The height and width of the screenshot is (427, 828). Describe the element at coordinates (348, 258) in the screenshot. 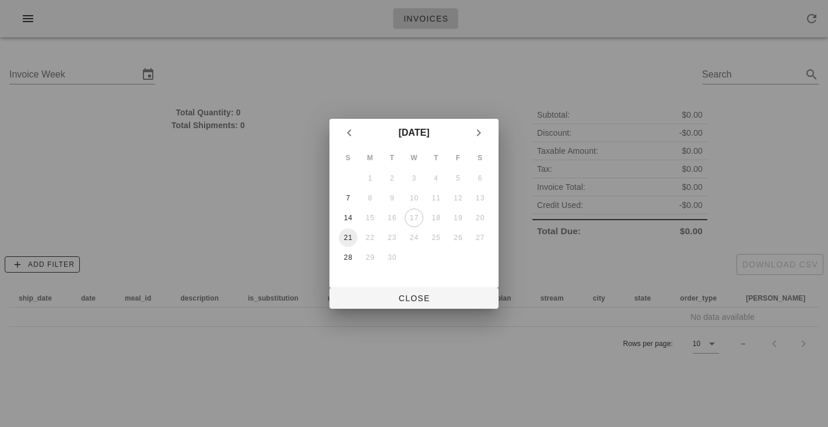

I see `div: 28` at that location.